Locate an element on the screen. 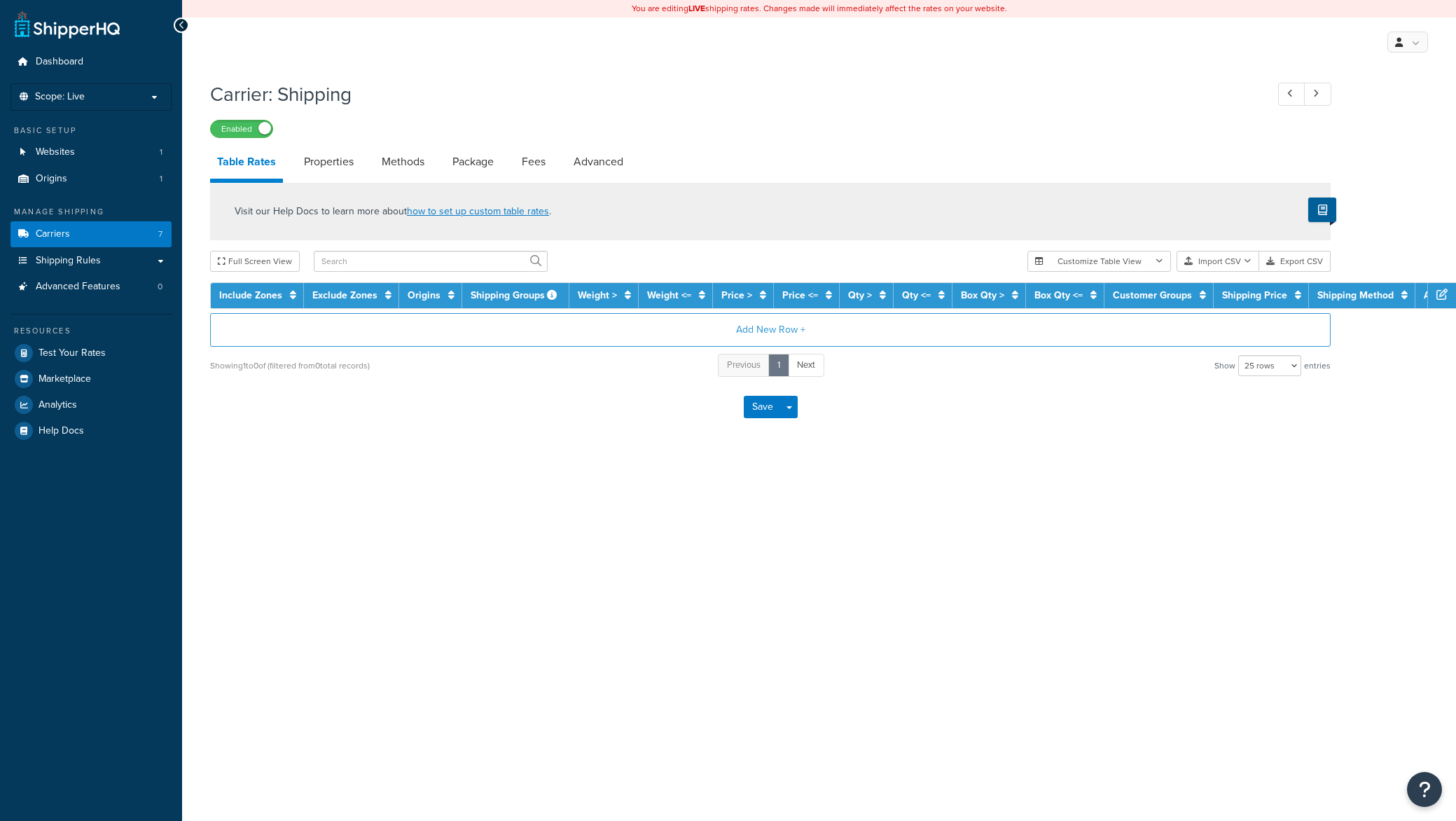 The image size is (1456, 821). span: Advanced Features is located at coordinates (78, 286).